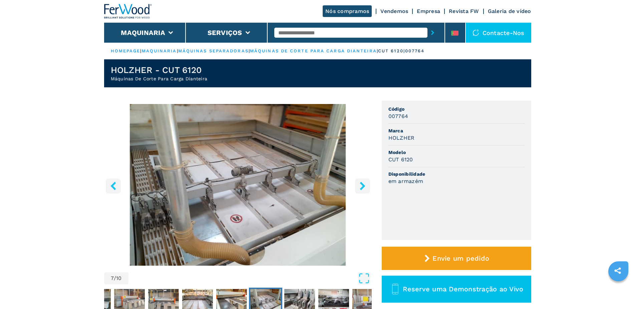 The width and height of the screenshot is (635, 309). What do you see at coordinates (143, 33) in the screenshot?
I see `button: Maquinaria` at bounding box center [143, 33].